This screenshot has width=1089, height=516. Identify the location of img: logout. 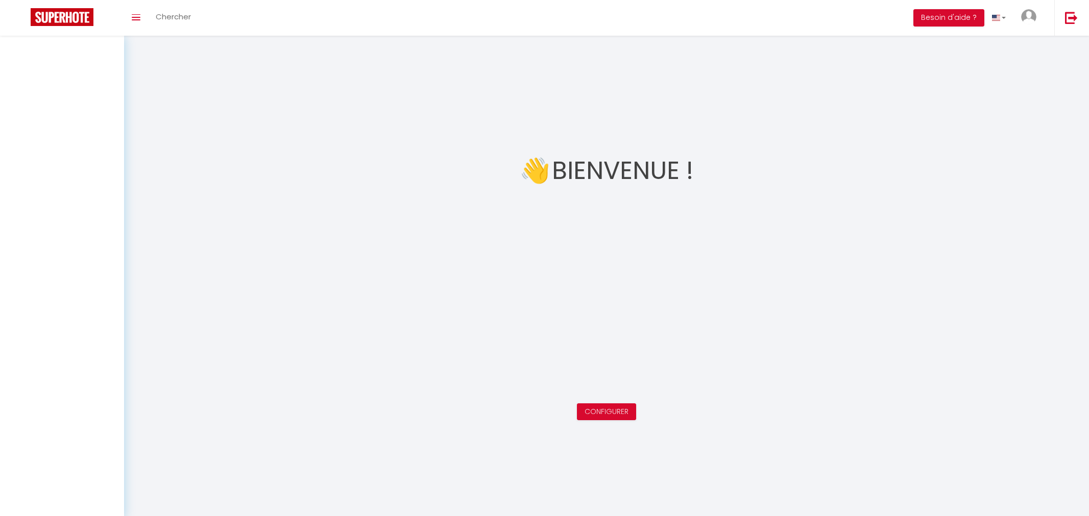
(1071, 17).